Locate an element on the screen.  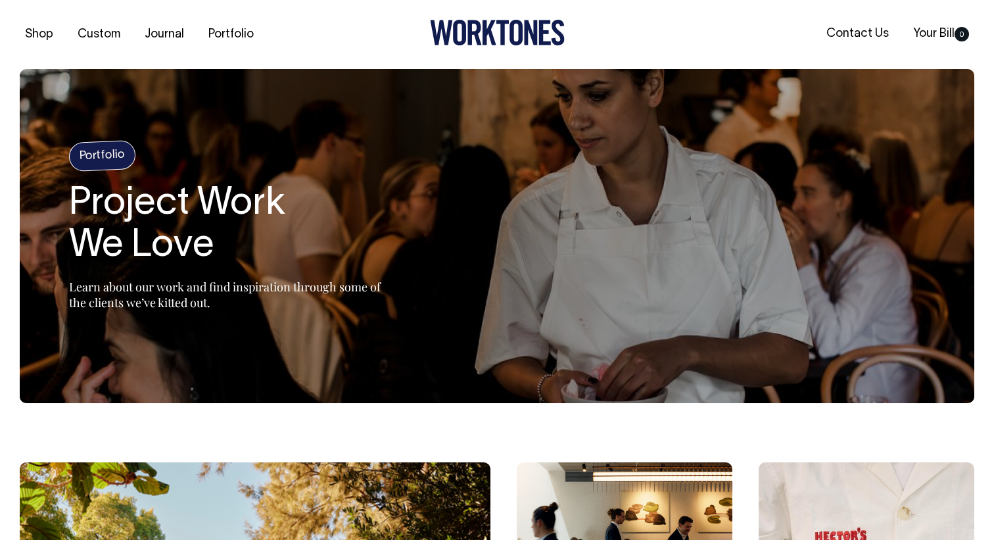
p: Learn about our work and find inspiration through some of the clients we’ve kitted out. is located at coordinates (233, 294).